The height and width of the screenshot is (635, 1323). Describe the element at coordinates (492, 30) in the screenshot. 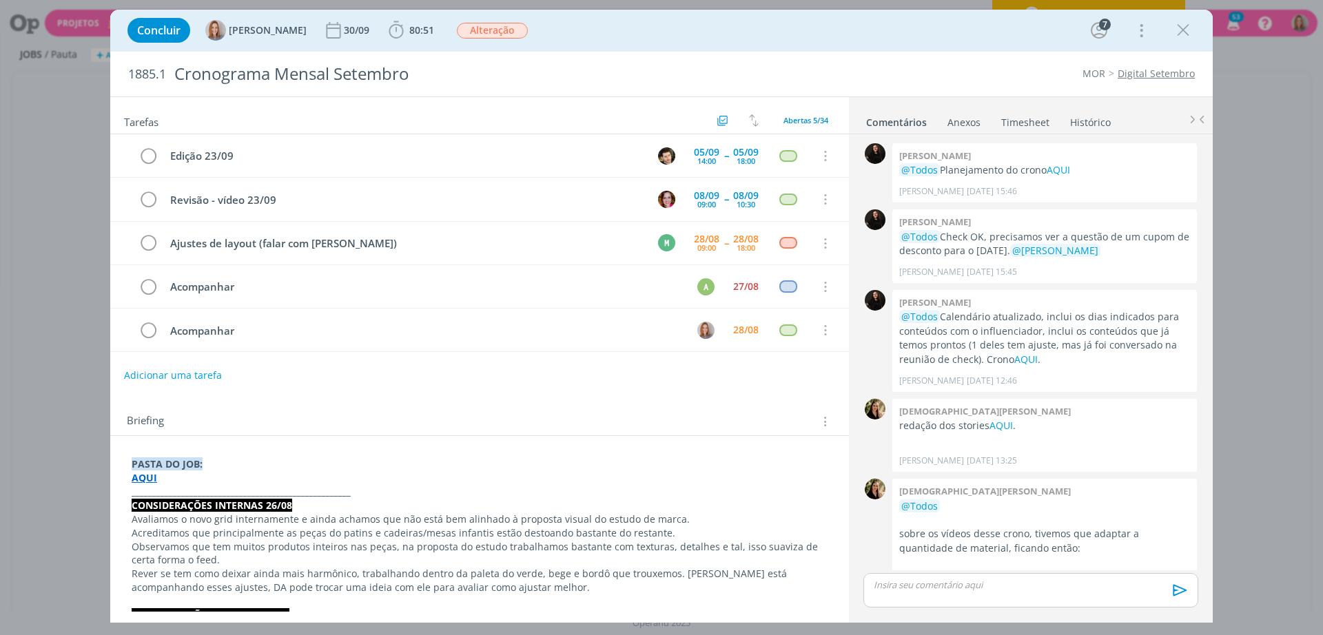

I see `span: Alteração` at that location.